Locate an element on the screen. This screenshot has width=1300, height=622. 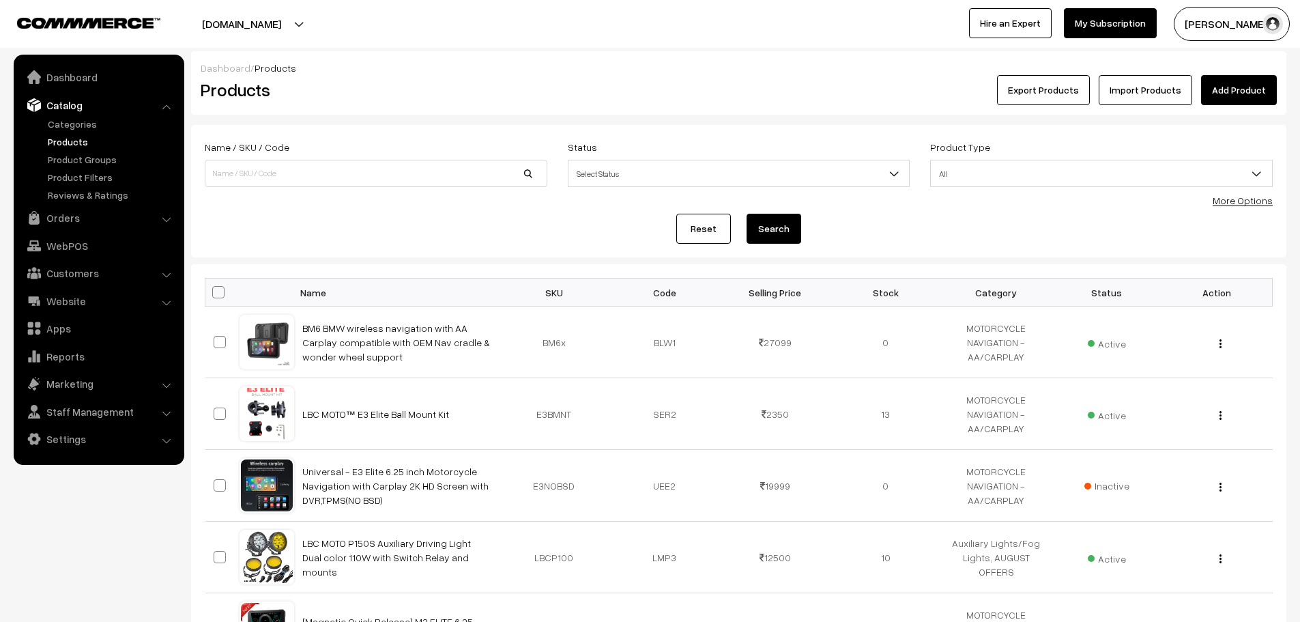
a: Reset is located at coordinates (704, 229).